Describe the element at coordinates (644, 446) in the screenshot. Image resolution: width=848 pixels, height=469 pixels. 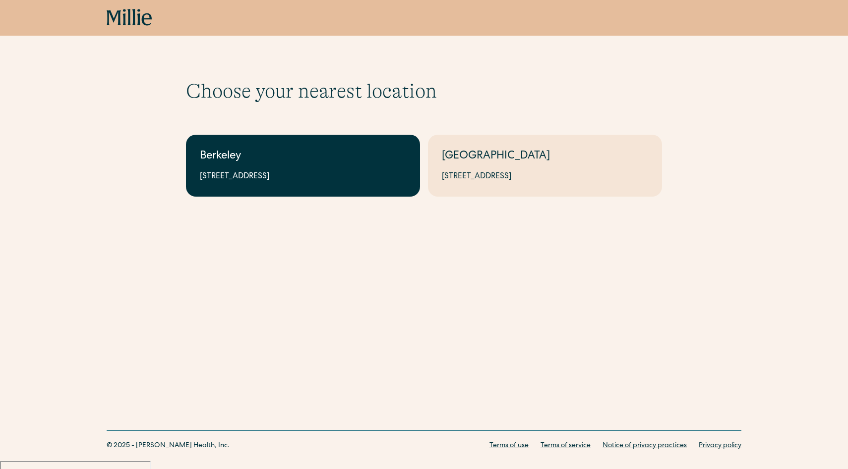
I see `a: Notice of privacy practices` at that location.